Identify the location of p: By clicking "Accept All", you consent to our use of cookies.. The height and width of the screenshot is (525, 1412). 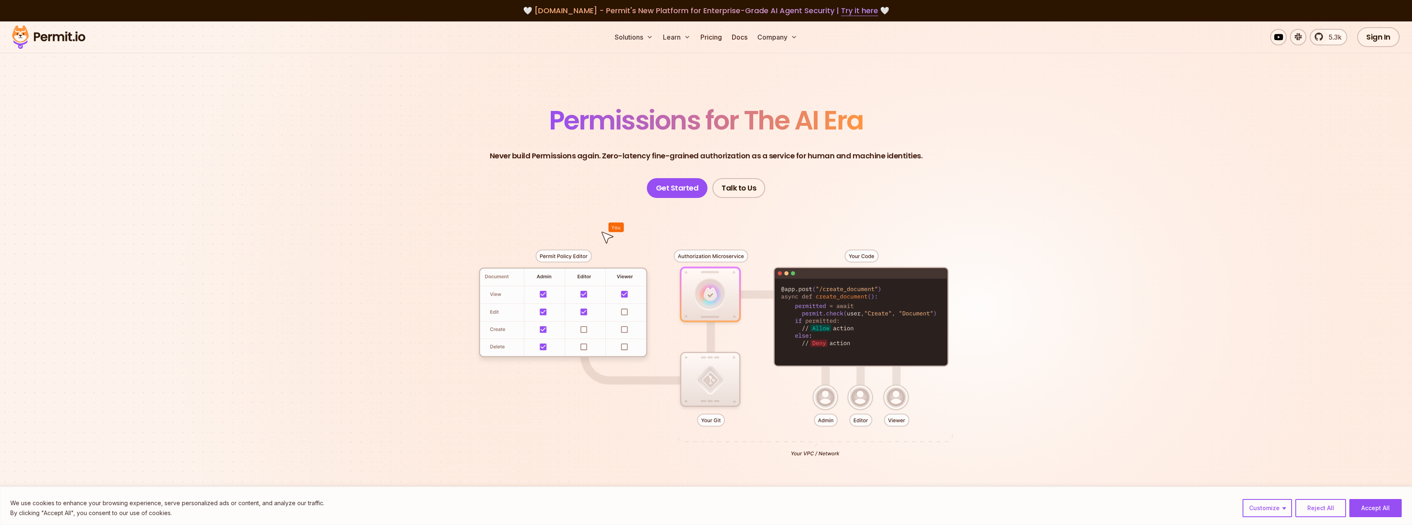
(167, 513).